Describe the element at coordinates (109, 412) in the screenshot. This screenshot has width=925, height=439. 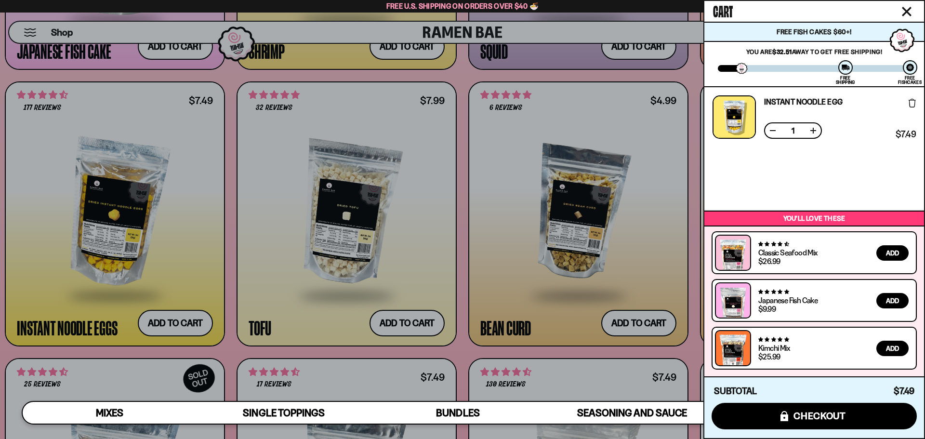
I see `a: Mixes` at that location.